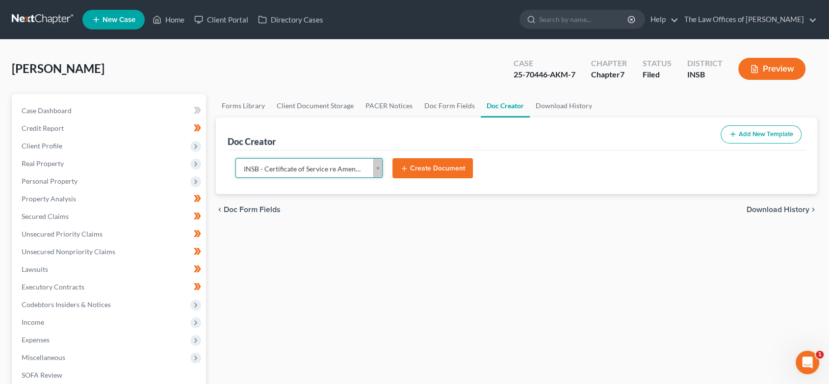 The height and width of the screenshot is (384, 829). What do you see at coordinates (110, 128) in the screenshot?
I see `a: Credit Report` at bounding box center [110, 128].